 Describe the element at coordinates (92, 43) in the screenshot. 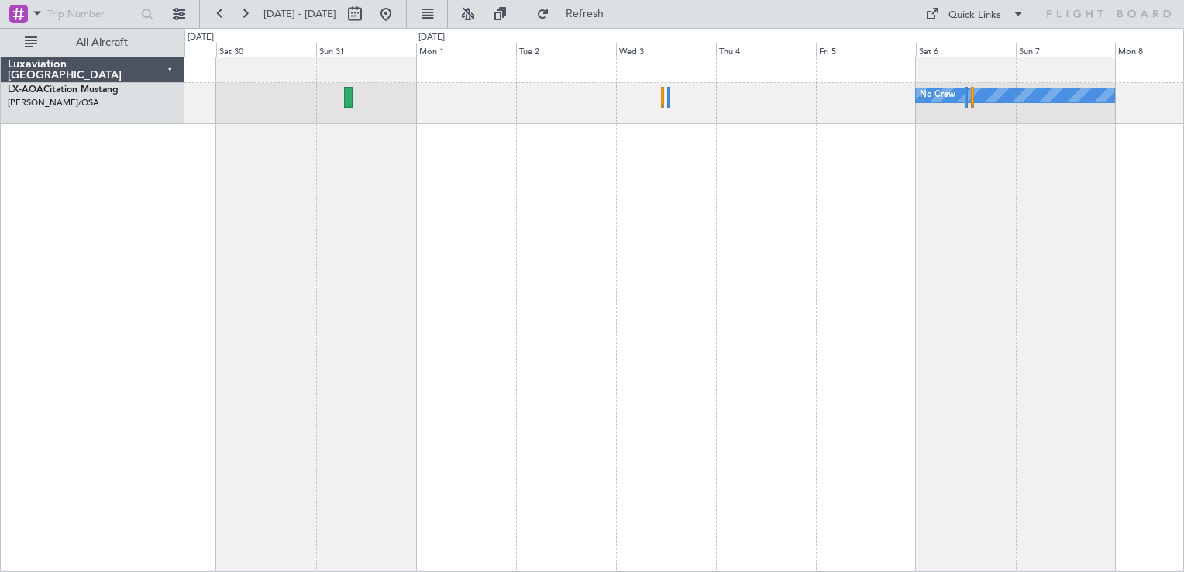

I see `button: All Aircraft` at that location.